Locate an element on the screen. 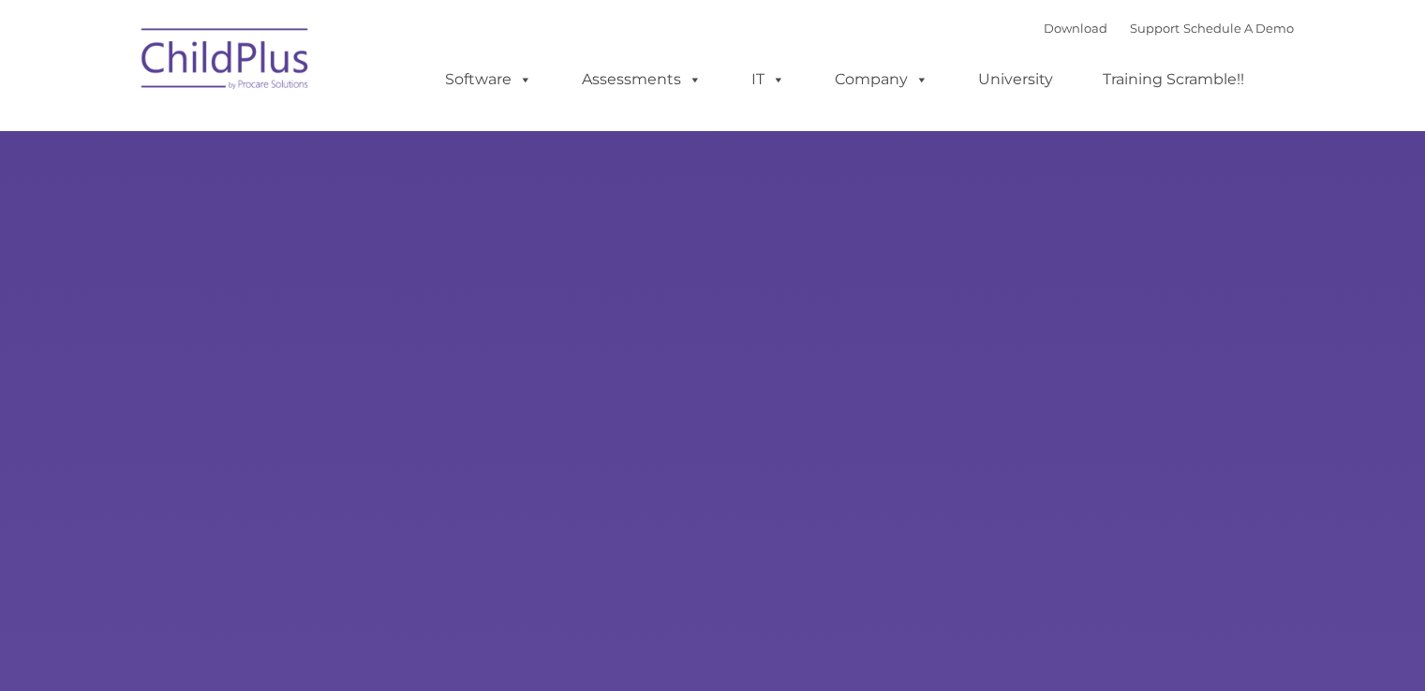 The height and width of the screenshot is (691, 1425). a: University is located at coordinates (1016, 80).